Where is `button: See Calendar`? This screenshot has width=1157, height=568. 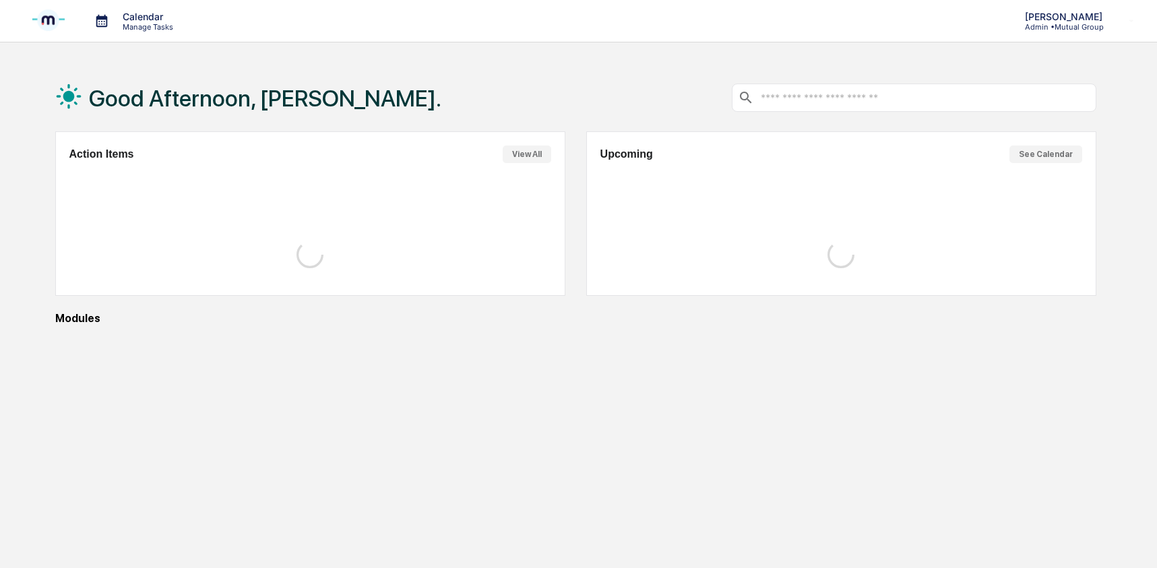
button: See Calendar is located at coordinates (1046, 154).